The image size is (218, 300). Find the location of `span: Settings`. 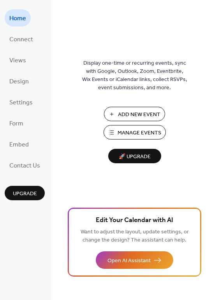

span: Settings is located at coordinates (21, 103).